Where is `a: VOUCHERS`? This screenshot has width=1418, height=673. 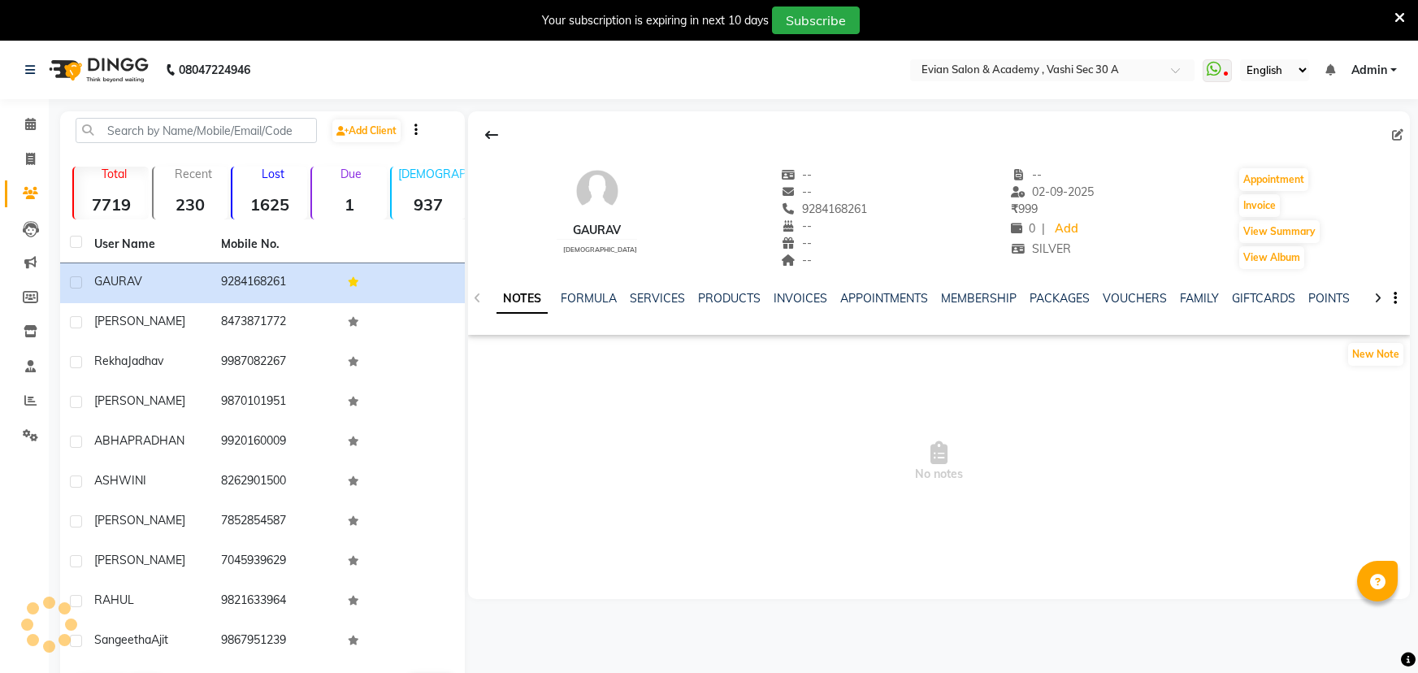 a: VOUCHERS is located at coordinates (1134, 298).